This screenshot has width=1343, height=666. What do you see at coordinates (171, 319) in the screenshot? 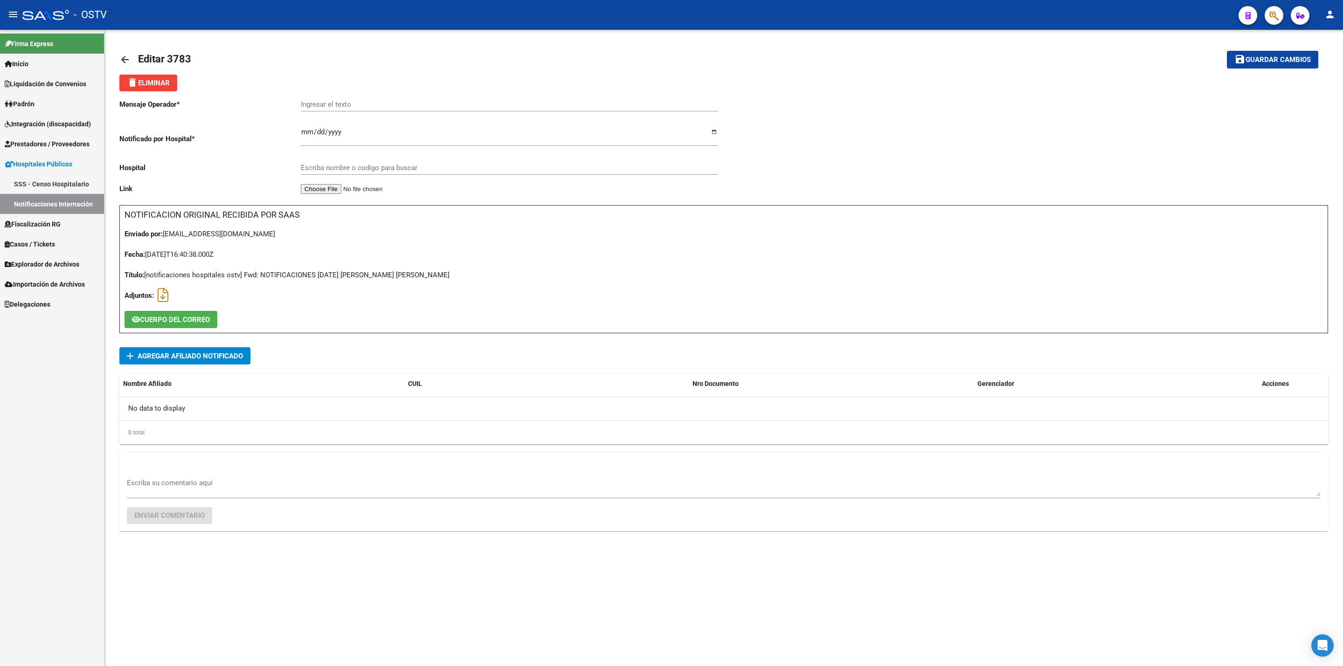
I see `button: CUERPO DEL CORREO` at bounding box center [171, 319].